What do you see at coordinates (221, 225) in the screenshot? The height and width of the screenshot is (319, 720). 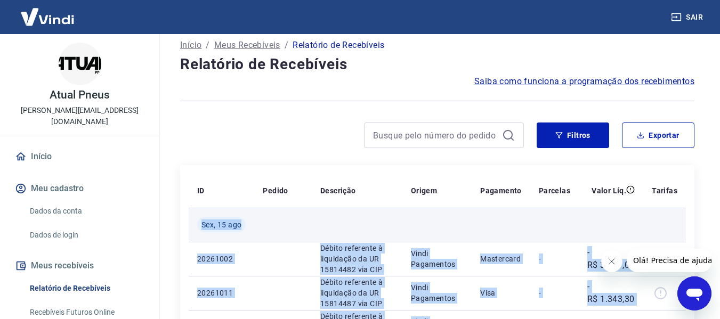 I see `span: Sex, 15 ago` at bounding box center [221, 225].